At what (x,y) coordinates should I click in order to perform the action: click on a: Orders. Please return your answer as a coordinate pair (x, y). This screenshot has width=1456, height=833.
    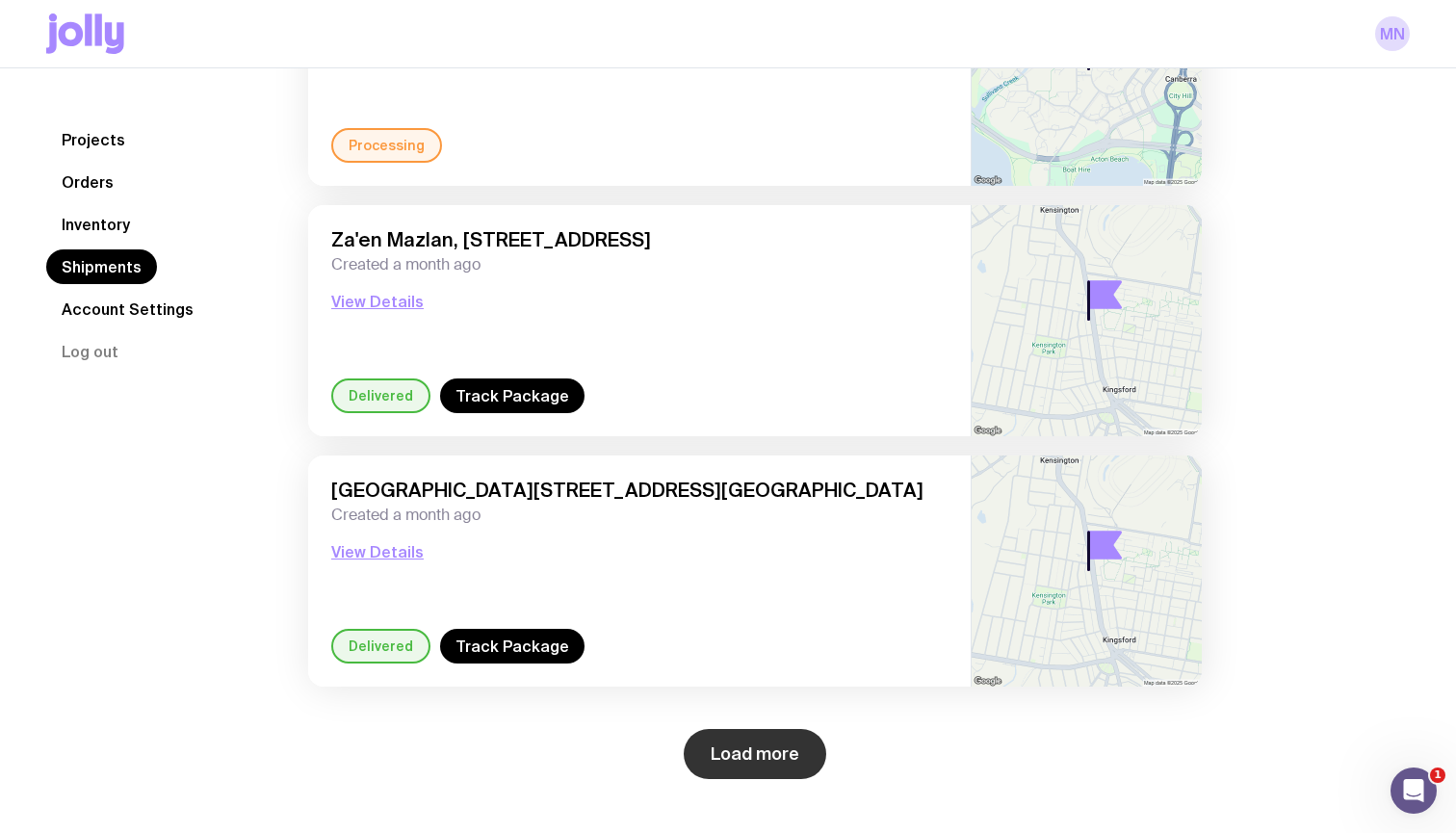
    Looking at the image, I should click on (88, 182).